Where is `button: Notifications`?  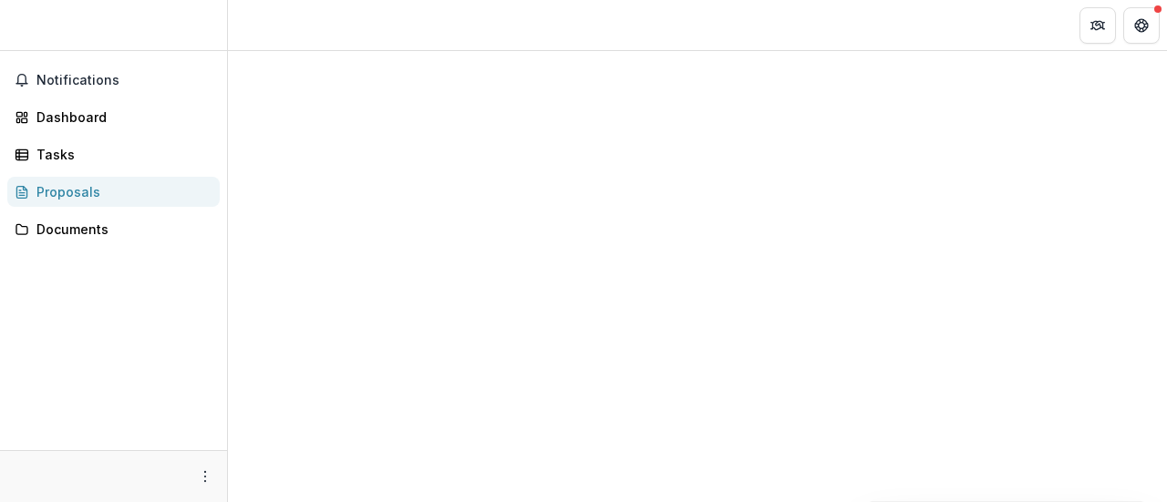
button: Notifications is located at coordinates (113, 80).